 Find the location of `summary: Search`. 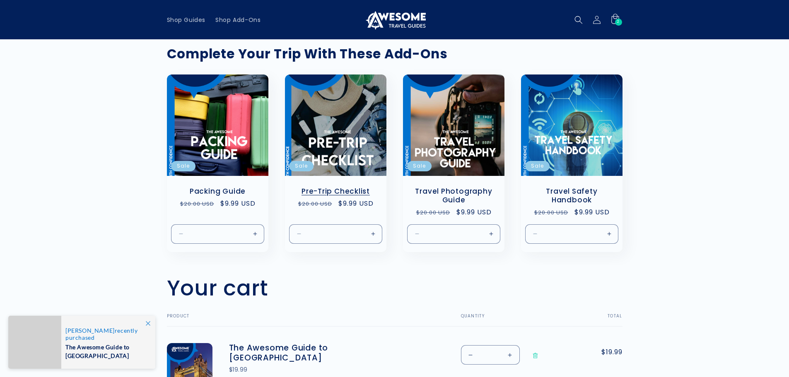

summary: Search is located at coordinates (578, 20).